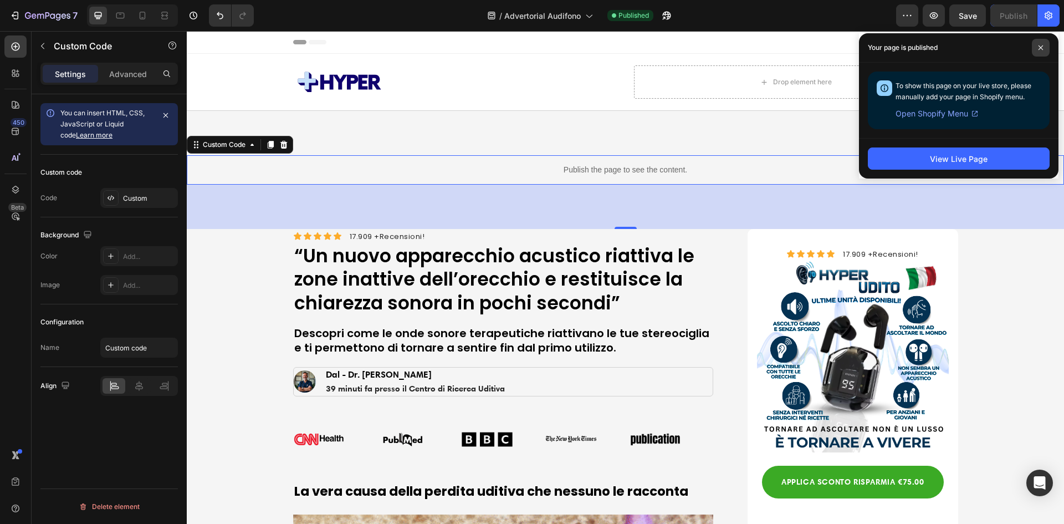 This screenshot has height=524, width=1064. I want to click on p: Settings, so click(70, 74).